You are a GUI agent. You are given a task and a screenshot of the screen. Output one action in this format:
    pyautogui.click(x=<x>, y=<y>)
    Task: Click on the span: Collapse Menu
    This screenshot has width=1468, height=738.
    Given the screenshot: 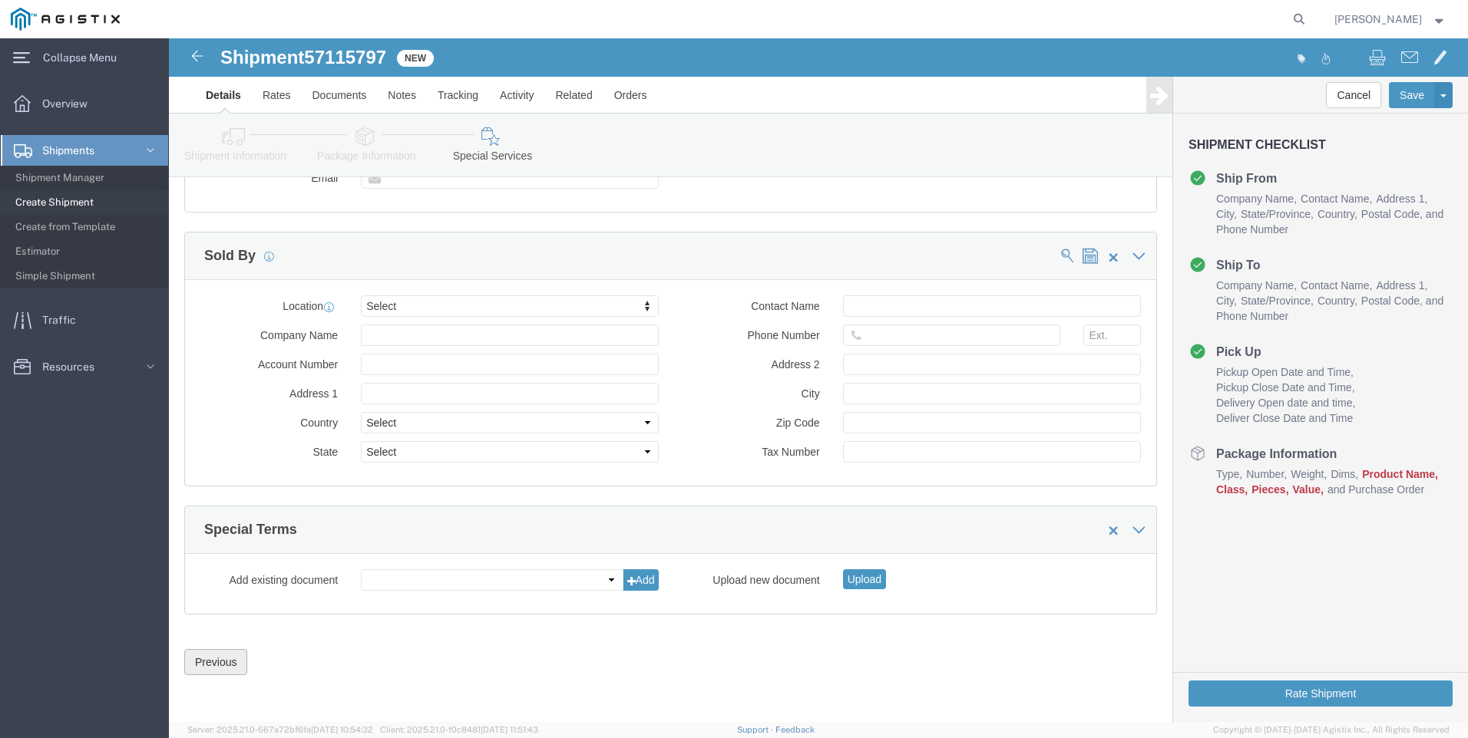 What is the action you would take?
    pyautogui.click(x=85, y=58)
    